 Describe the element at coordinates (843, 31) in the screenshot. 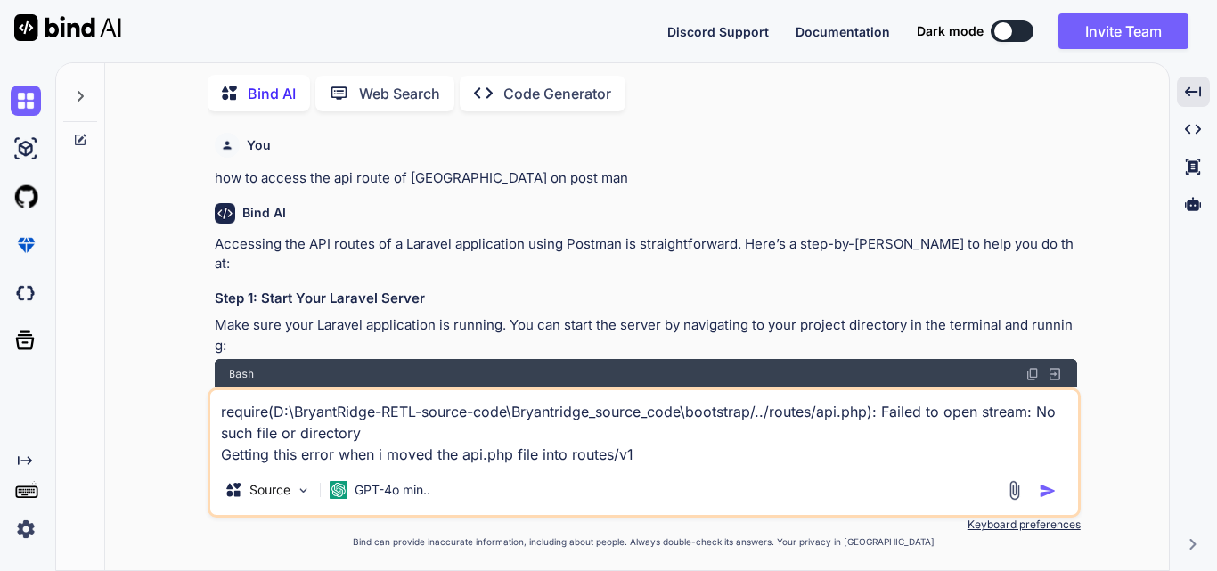

I see `span: Documentation` at that location.